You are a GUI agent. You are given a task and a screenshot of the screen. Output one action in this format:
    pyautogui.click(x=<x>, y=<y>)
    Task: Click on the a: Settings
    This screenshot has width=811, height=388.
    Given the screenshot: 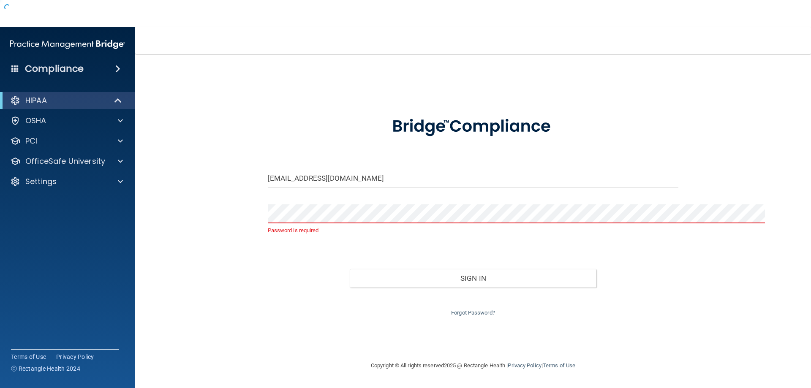 What is the action you would take?
    pyautogui.click(x=66, y=182)
    